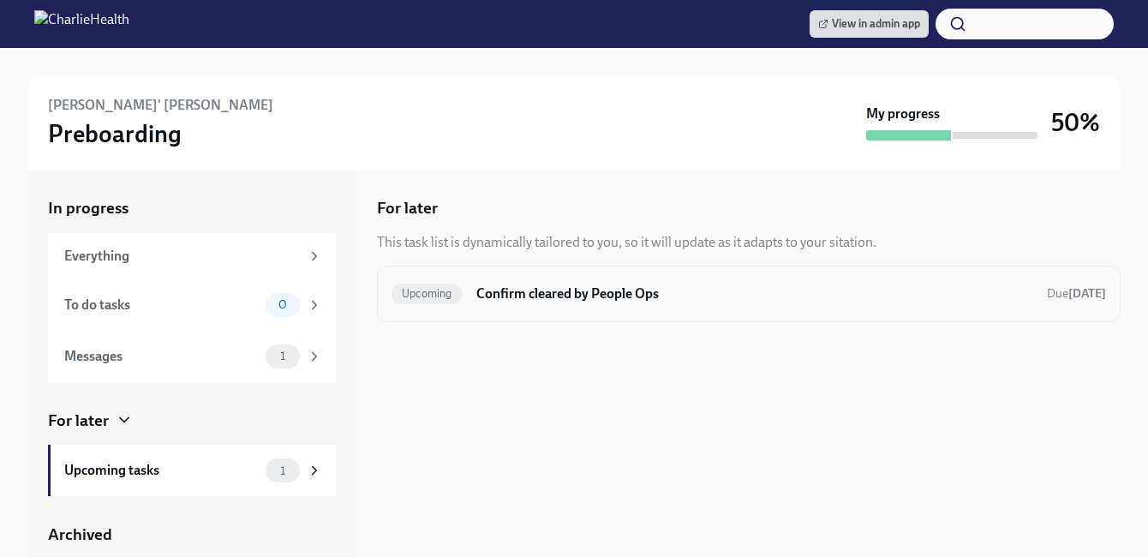 The height and width of the screenshot is (557, 1148). Describe the element at coordinates (192, 305) in the screenshot. I see `a: To do tasks0` at that location.